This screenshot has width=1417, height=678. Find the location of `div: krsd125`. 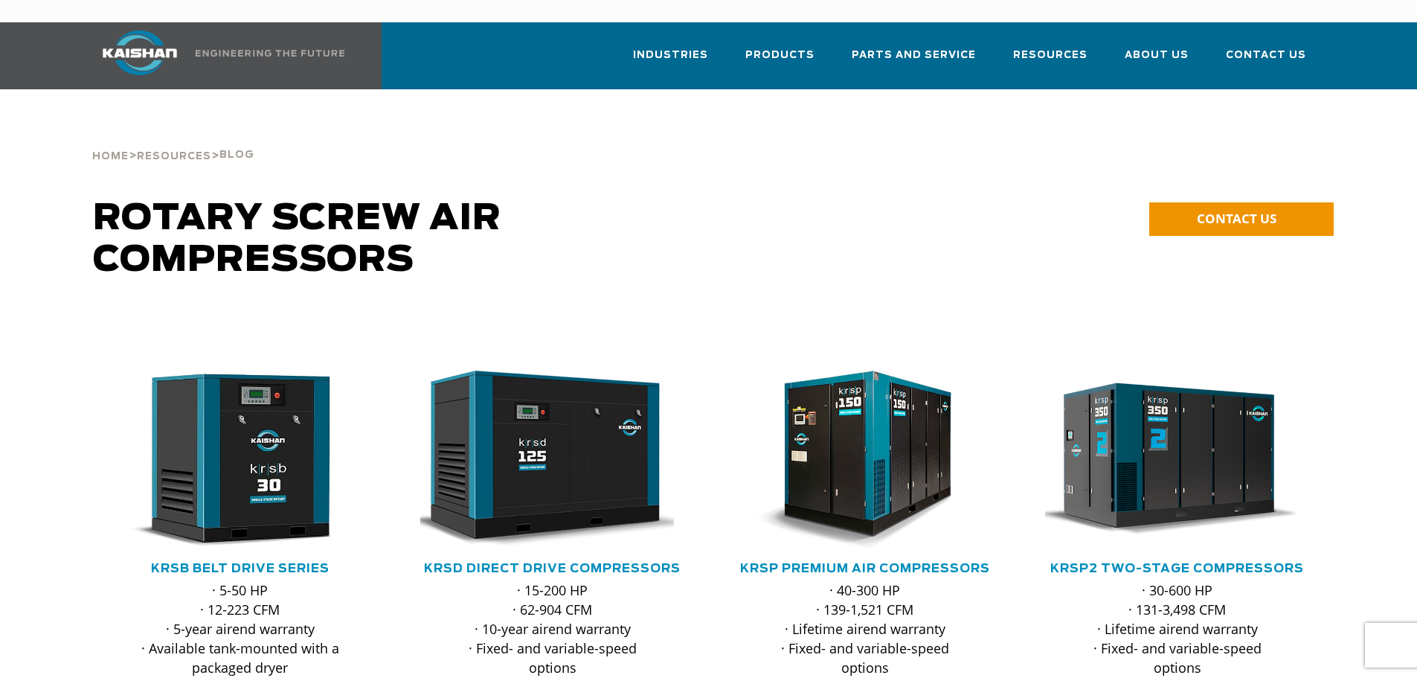

div: krsd125 is located at coordinates (553, 460).